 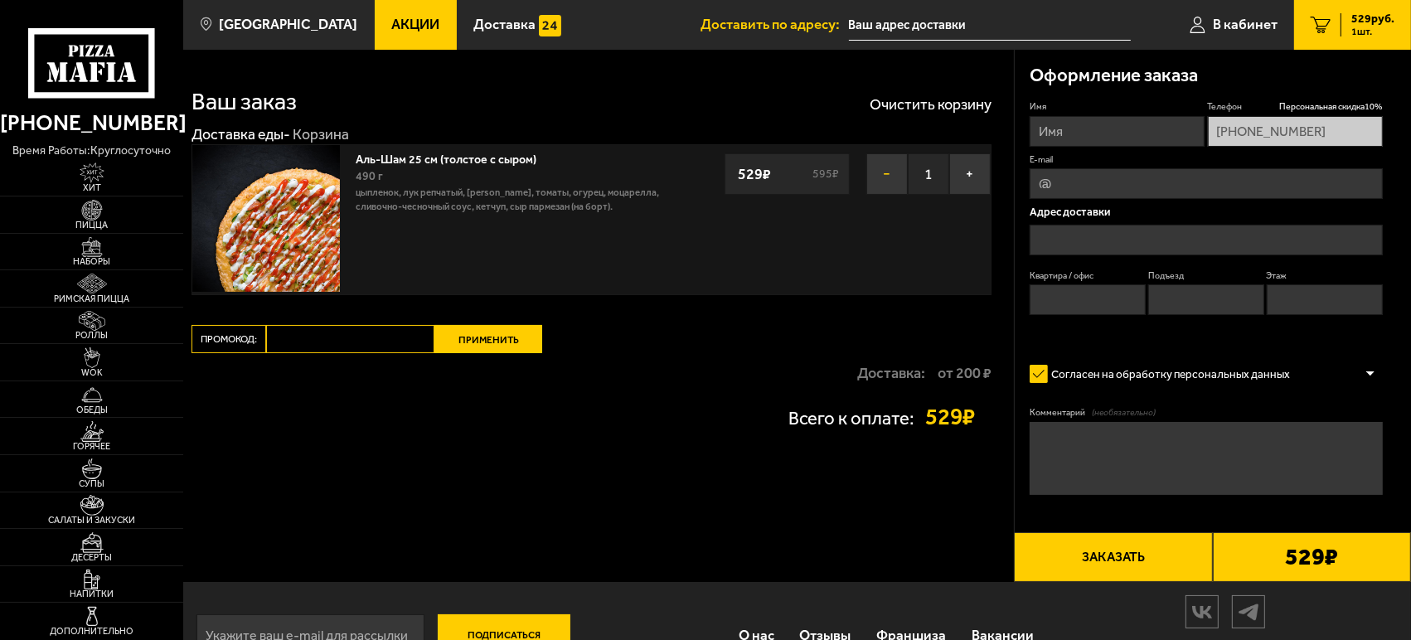 I want to click on a: Аль-Шам 25 см (толстое с сыром), so click(x=454, y=158).